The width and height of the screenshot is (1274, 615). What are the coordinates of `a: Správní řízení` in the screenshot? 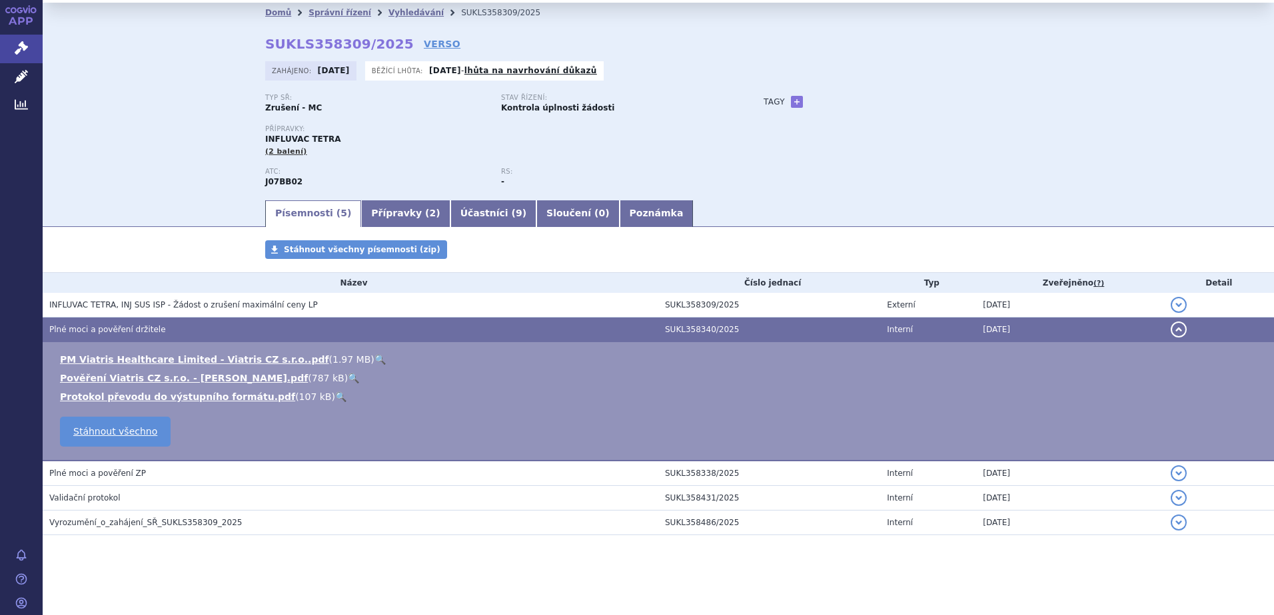 It's located at (340, 13).